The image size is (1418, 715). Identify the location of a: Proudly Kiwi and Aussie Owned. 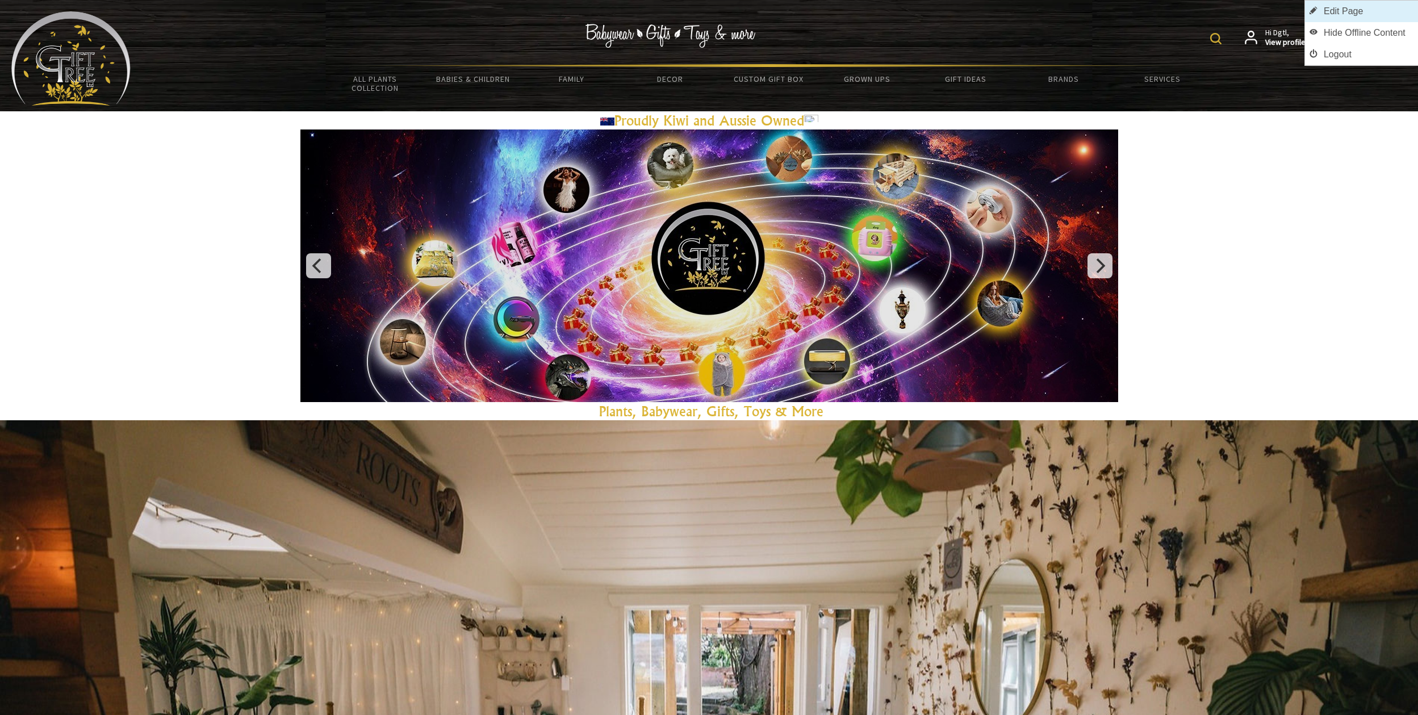
(709, 120).